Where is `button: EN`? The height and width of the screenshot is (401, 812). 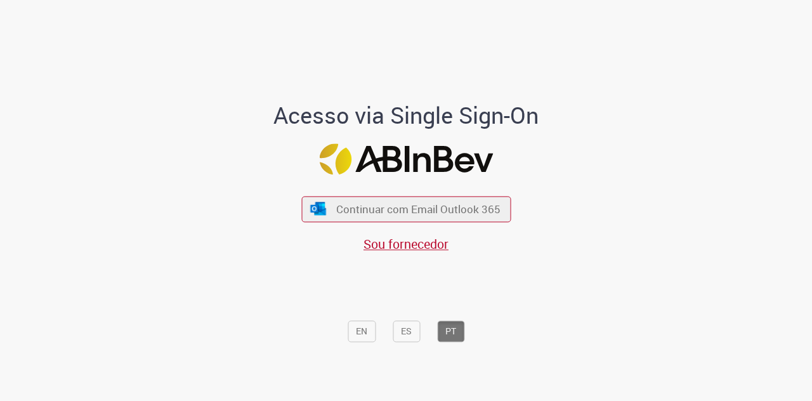
button: EN is located at coordinates (362, 331).